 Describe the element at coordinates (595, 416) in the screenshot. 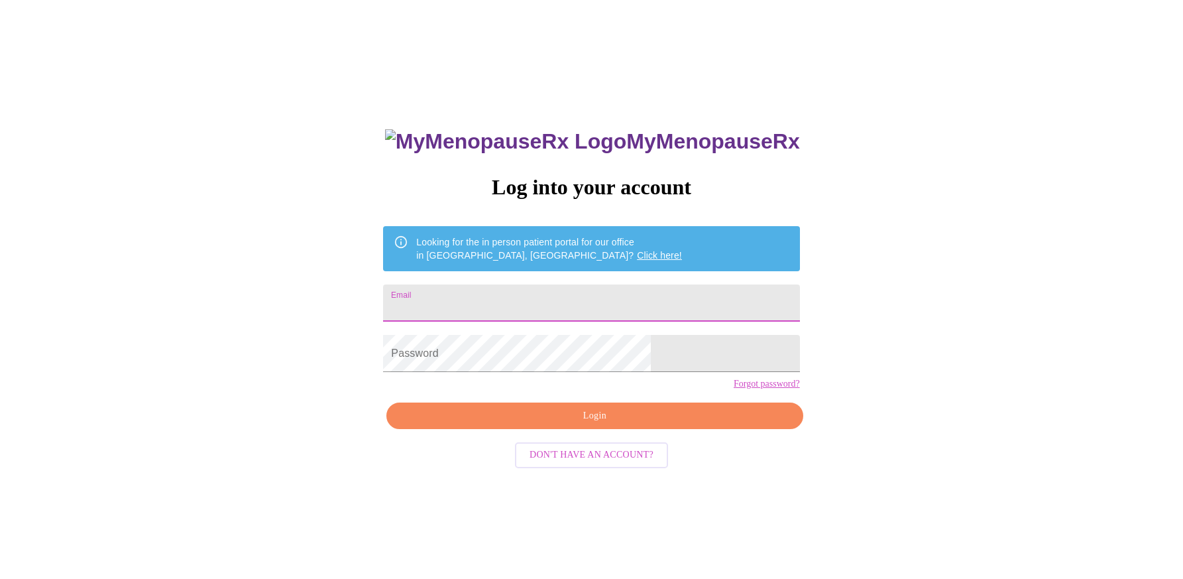

I see `span: Login` at that location.